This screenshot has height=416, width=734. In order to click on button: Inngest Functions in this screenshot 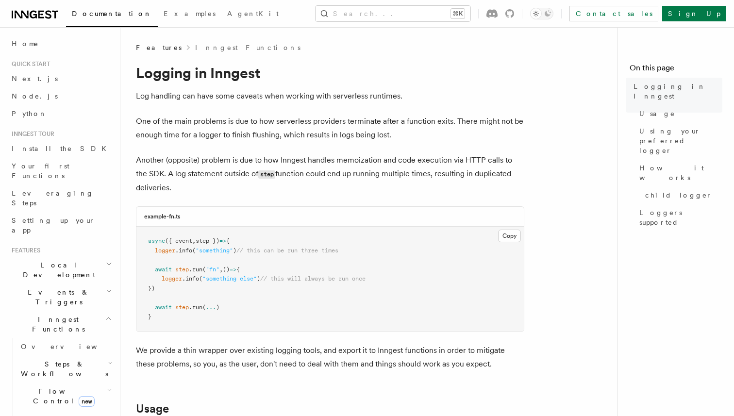, I will do `click(61, 324)`.